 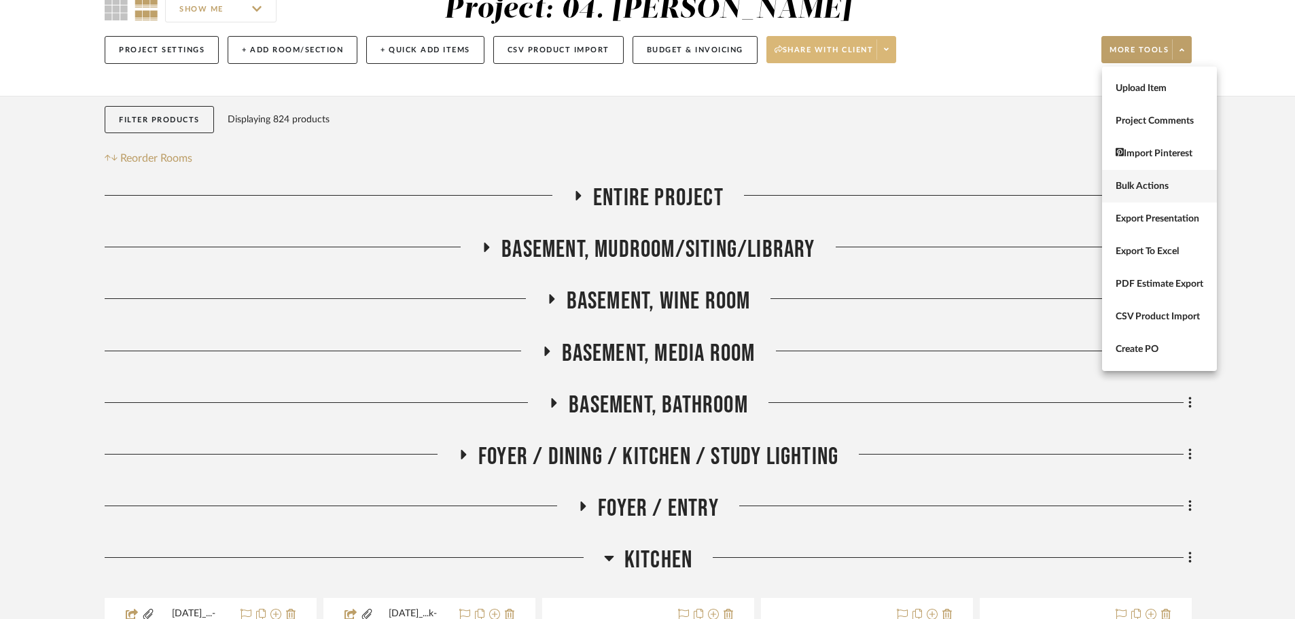 What do you see at coordinates (1159, 284) in the screenshot?
I see `span: PDF Estimate Export` at bounding box center [1159, 284].